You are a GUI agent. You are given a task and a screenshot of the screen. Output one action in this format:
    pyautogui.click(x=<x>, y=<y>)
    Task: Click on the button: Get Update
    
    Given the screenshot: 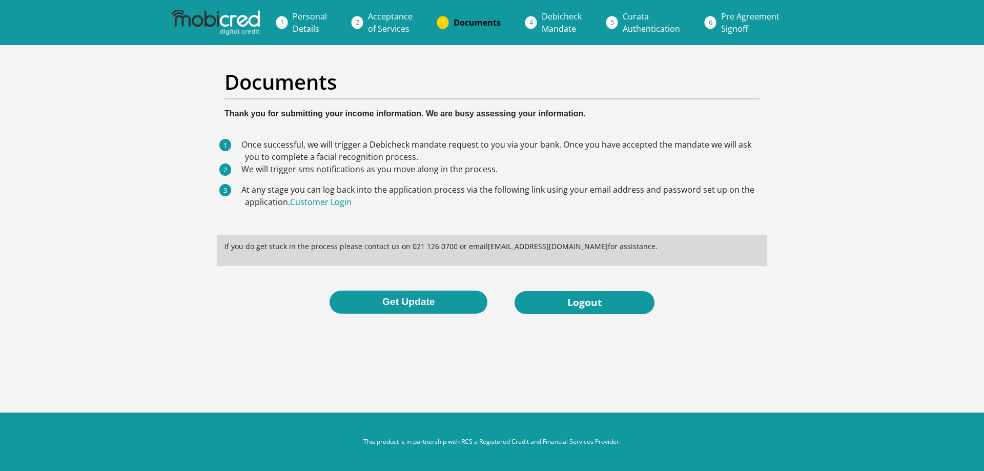 What is the action you would take?
    pyautogui.click(x=408, y=302)
    